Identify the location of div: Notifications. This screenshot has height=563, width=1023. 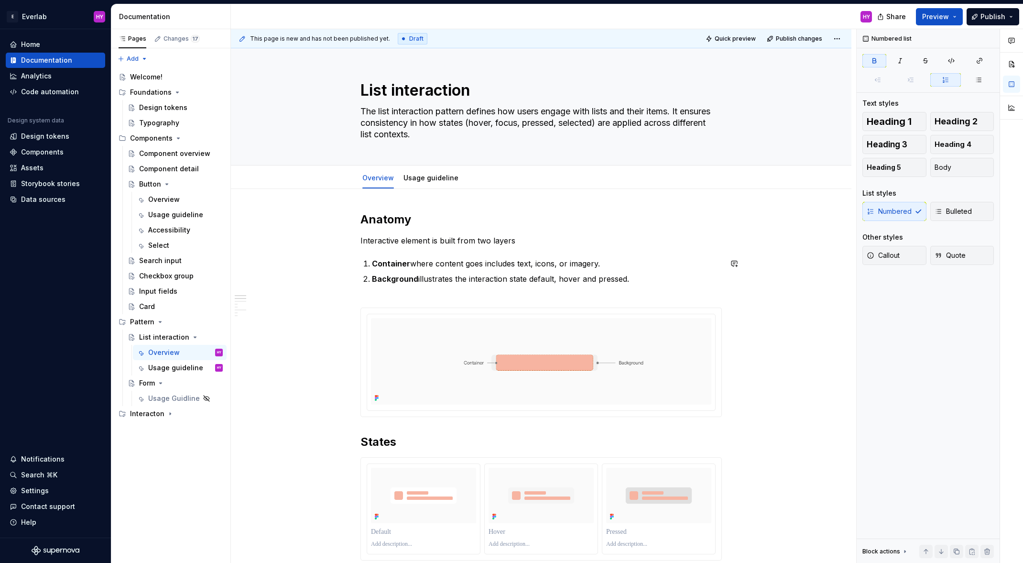
(43, 459).